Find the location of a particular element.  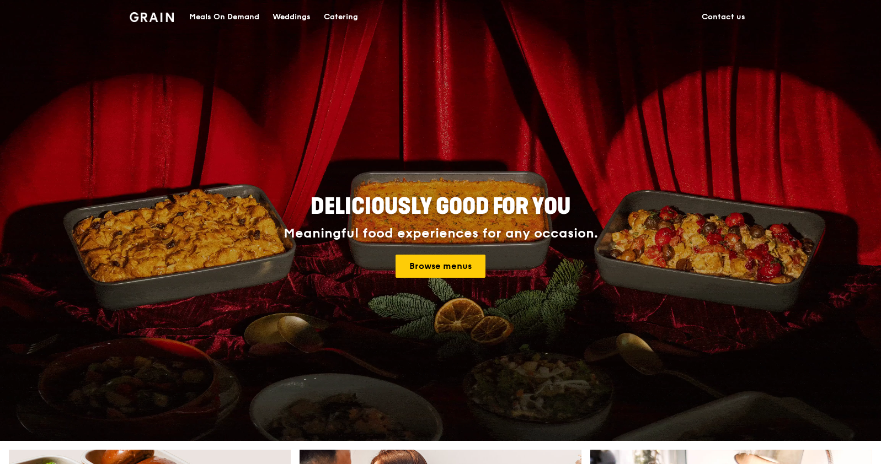

a: Contact us is located at coordinates (723, 17).